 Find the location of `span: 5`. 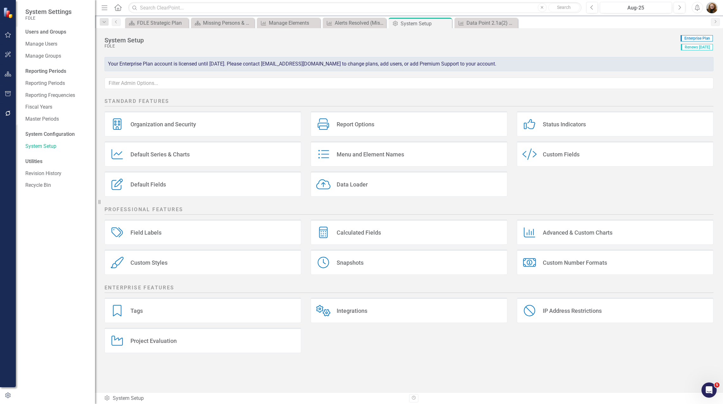

span: 5 is located at coordinates (717, 385).